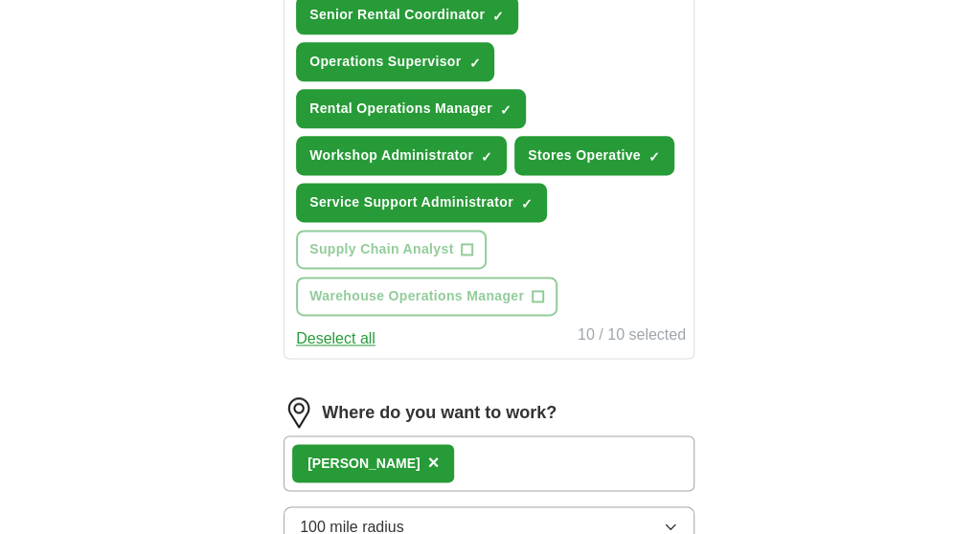 This screenshot has height=534, width=978. I want to click on span: Warehouse Operations Manager, so click(416, 296).